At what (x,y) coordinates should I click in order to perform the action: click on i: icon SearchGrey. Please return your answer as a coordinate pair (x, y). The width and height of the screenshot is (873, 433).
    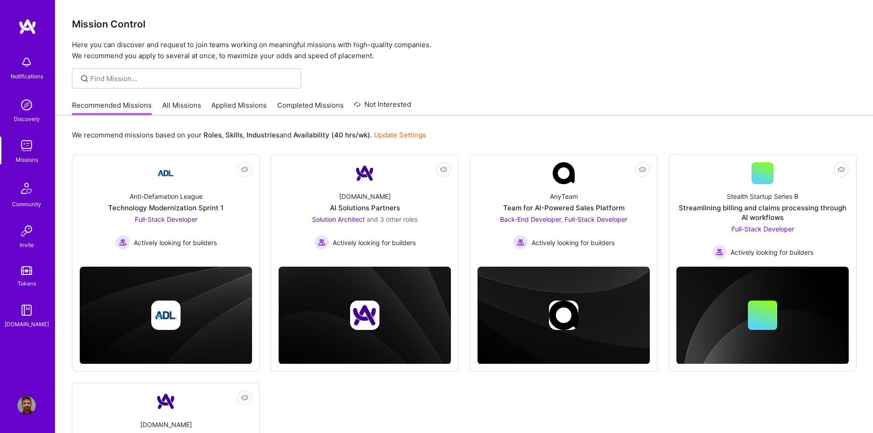
    Looking at the image, I should click on (84, 78).